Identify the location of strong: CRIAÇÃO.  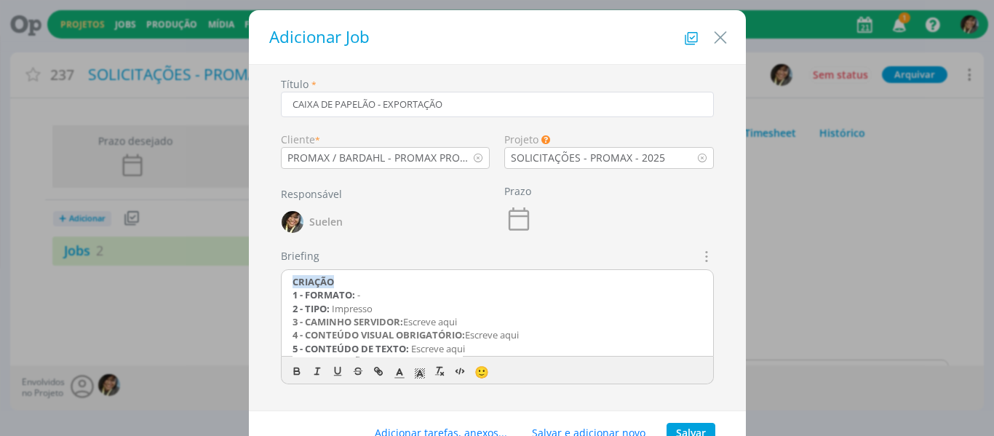
(313, 282).